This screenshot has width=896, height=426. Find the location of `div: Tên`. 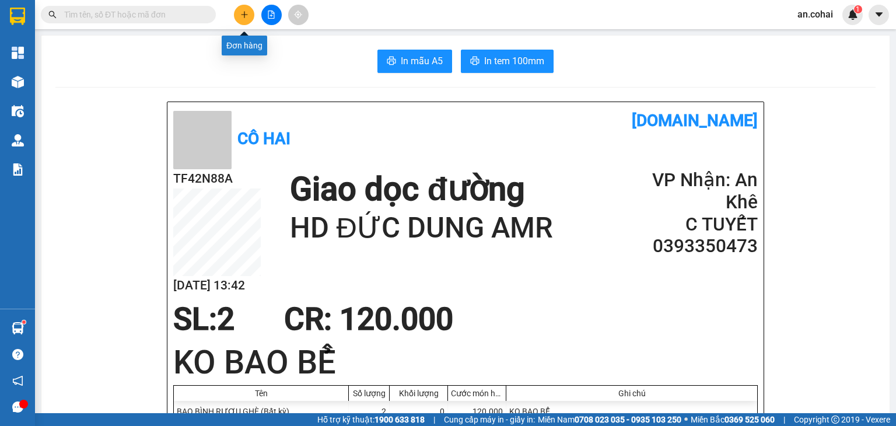

div: Tên is located at coordinates (261, 393).